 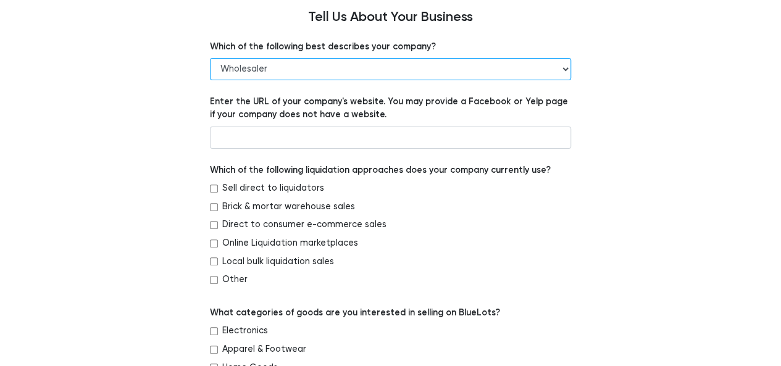 What do you see at coordinates (214, 243) in the screenshot?
I see `input: Online Liquidation marketplaces` at bounding box center [214, 243].